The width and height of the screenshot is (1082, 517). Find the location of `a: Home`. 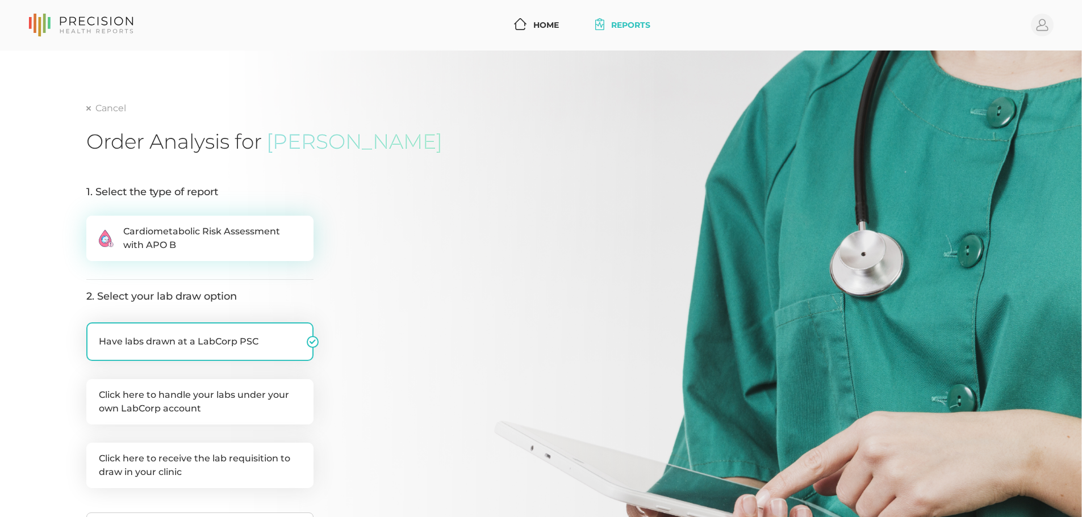

a: Home is located at coordinates (536, 25).